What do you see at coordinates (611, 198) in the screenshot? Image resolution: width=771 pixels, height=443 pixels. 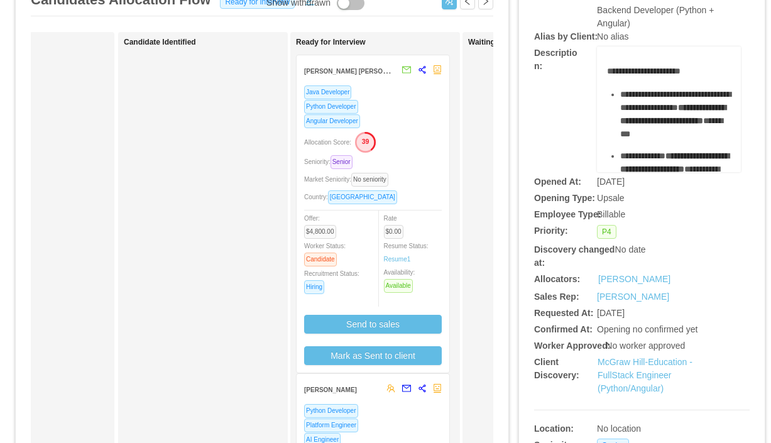 I see `span: Upsale` at bounding box center [611, 198].